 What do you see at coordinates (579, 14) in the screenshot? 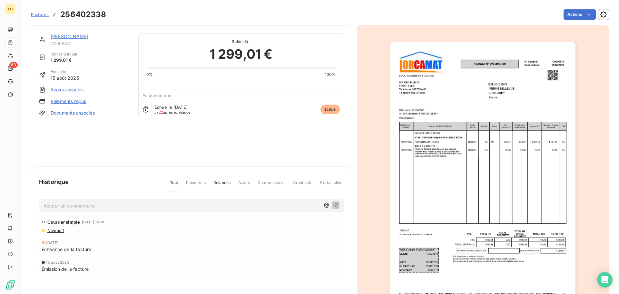
I see `button: Actions` at bounding box center [579, 14].